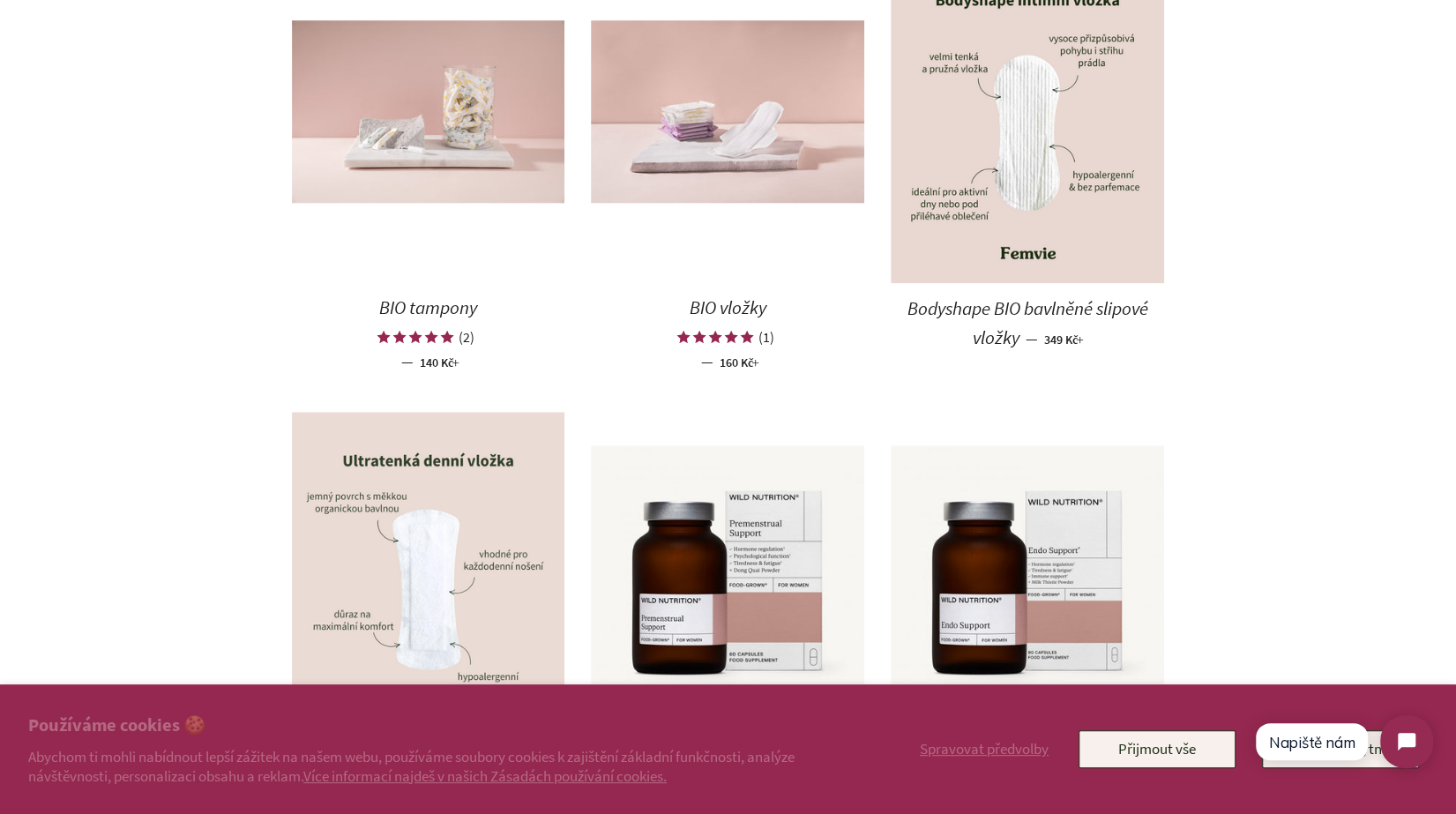  What do you see at coordinates (728, 334) in the screenshot?
I see `a: BIO vložky (1) — 160 Kč` at bounding box center [728, 334].